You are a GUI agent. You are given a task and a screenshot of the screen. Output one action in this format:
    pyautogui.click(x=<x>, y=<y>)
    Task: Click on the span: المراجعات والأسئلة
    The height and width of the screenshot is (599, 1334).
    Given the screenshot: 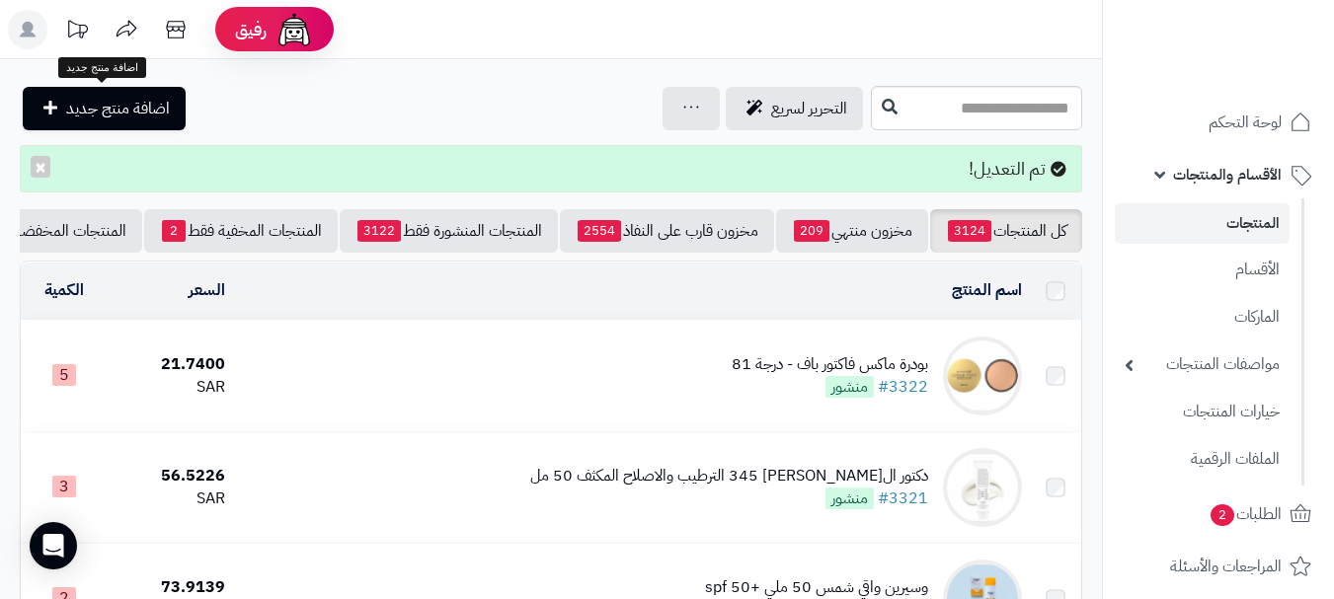 What is the action you would take?
    pyautogui.click(x=1225, y=567)
    